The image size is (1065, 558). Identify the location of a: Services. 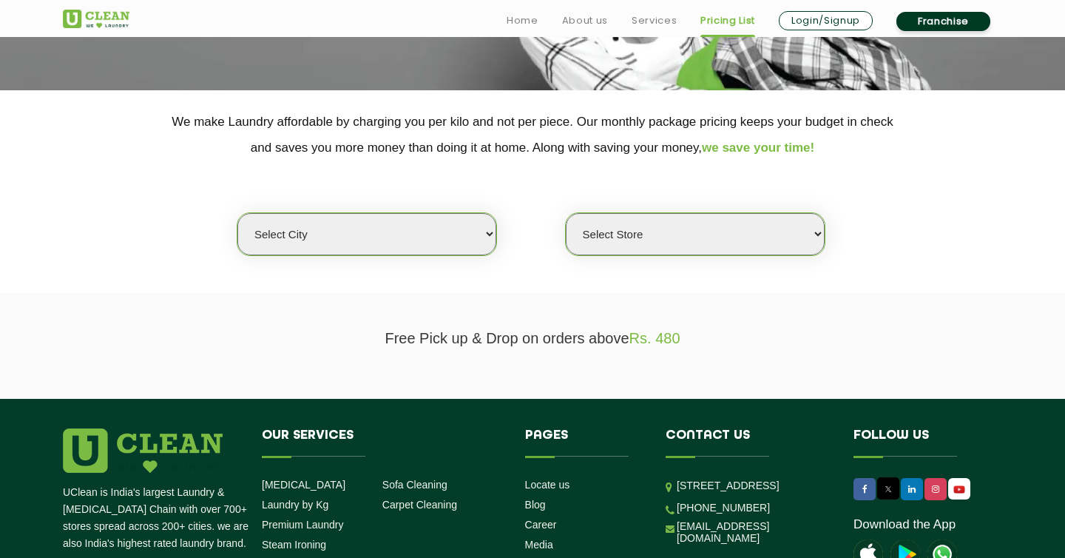
(654, 21).